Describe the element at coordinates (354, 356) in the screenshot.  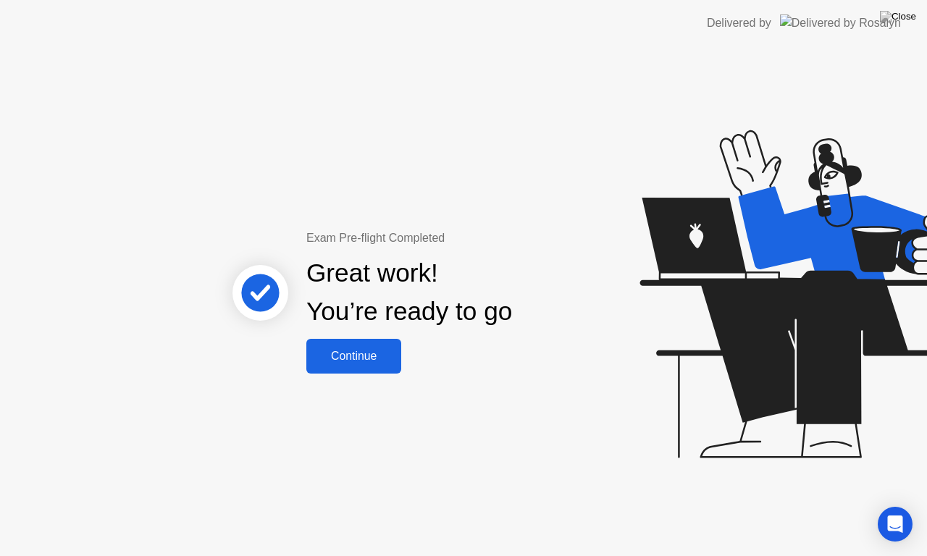
I see `div: Continue` at that location.